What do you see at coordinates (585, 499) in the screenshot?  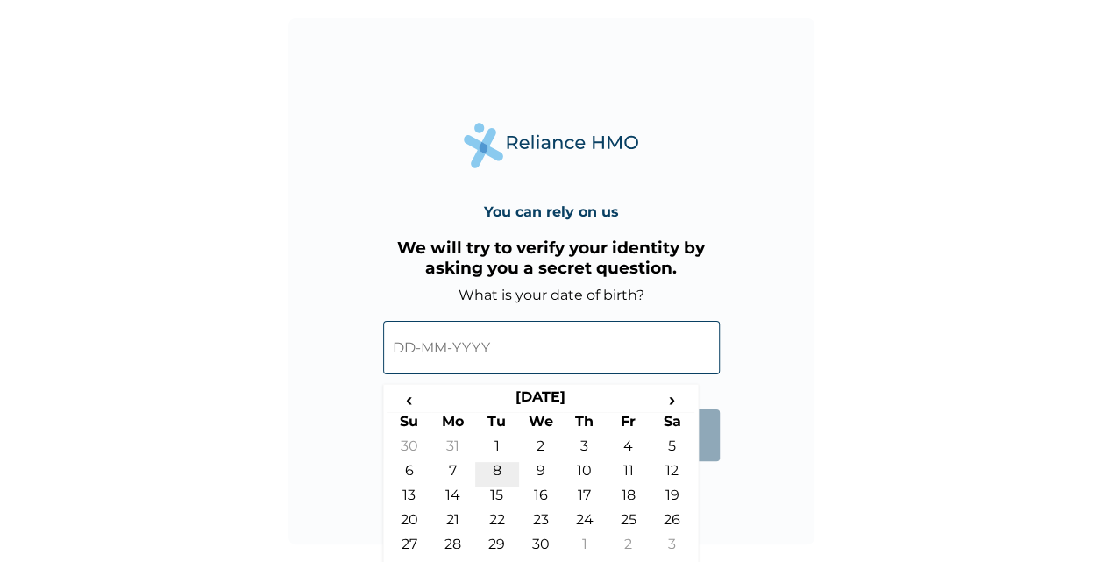 I see `td: 17` at bounding box center [585, 499].